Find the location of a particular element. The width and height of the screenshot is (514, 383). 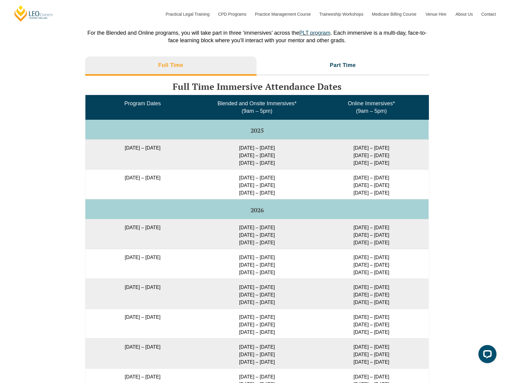

span: Program Dates is located at coordinates (142, 104).